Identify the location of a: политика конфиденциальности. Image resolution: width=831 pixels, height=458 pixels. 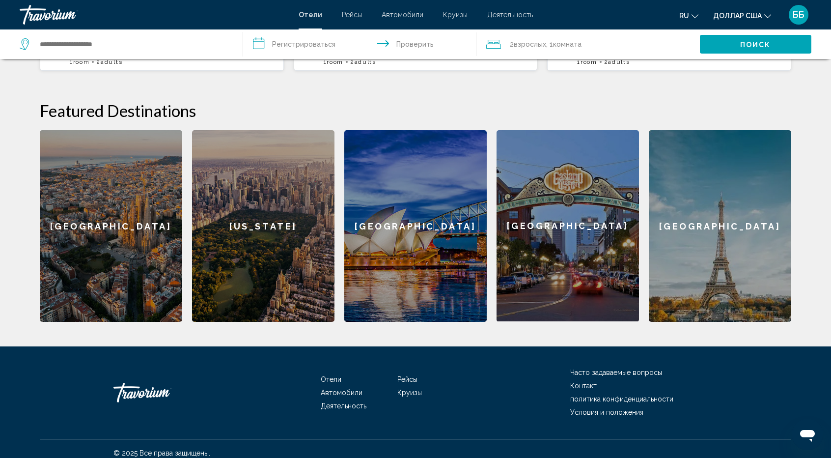
(622, 399).